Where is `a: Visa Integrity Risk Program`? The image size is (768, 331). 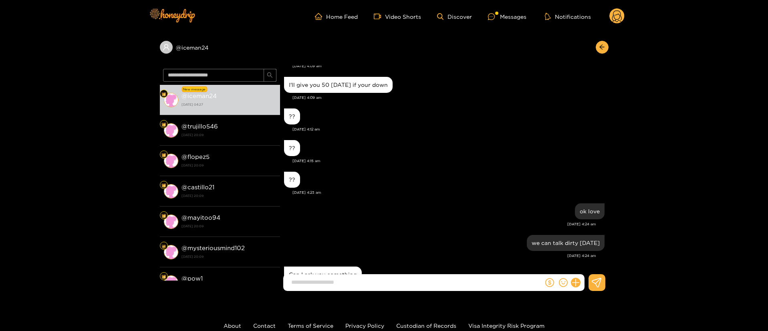 a: Visa Integrity Risk Program is located at coordinates (506, 326).